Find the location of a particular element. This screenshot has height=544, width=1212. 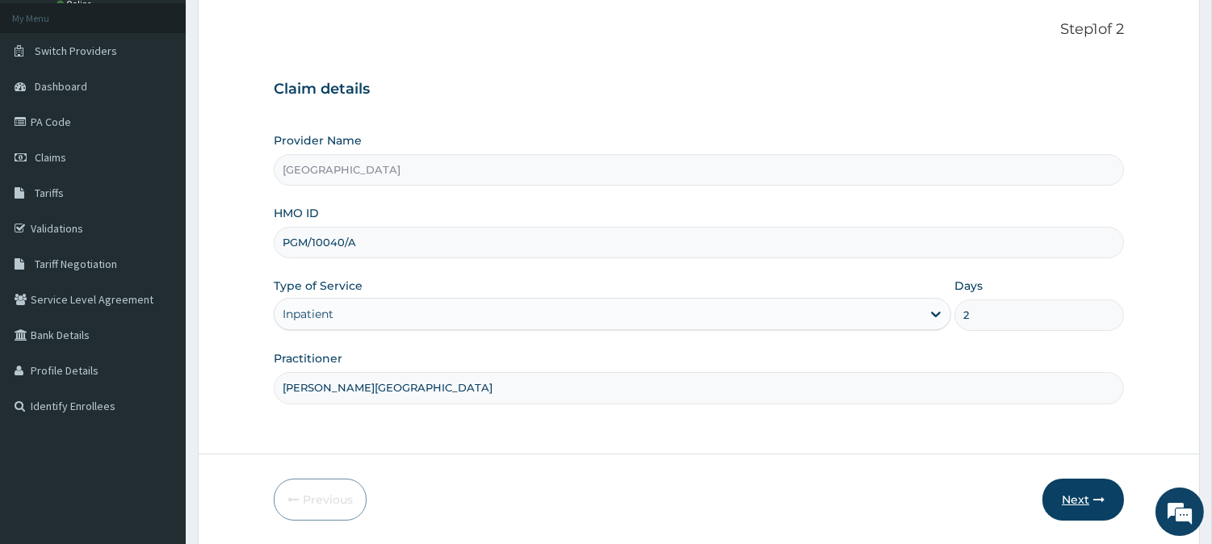

button: Next is located at coordinates (1083, 500).